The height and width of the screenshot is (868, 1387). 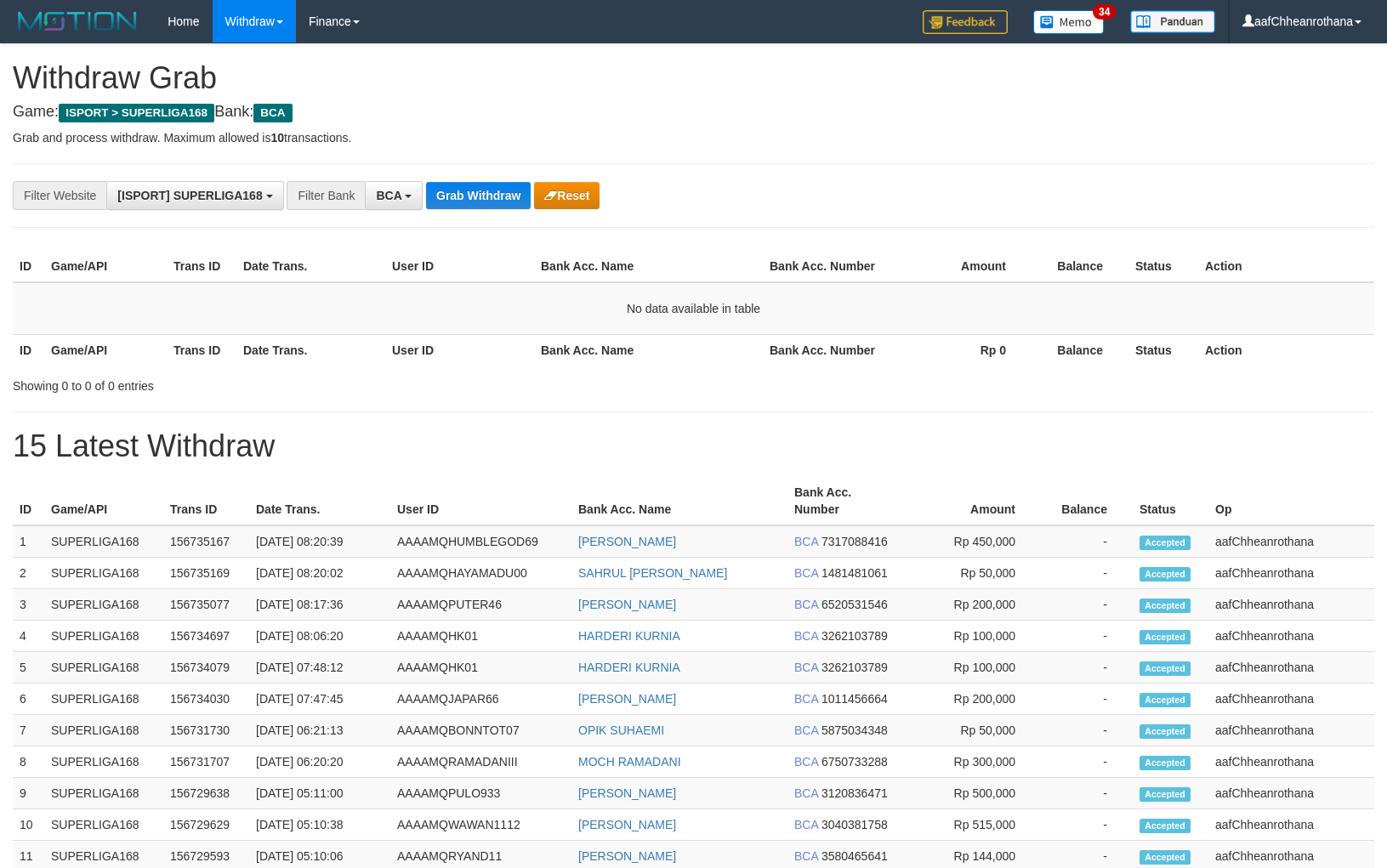 I want to click on th: User ID, so click(x=459, y=266).